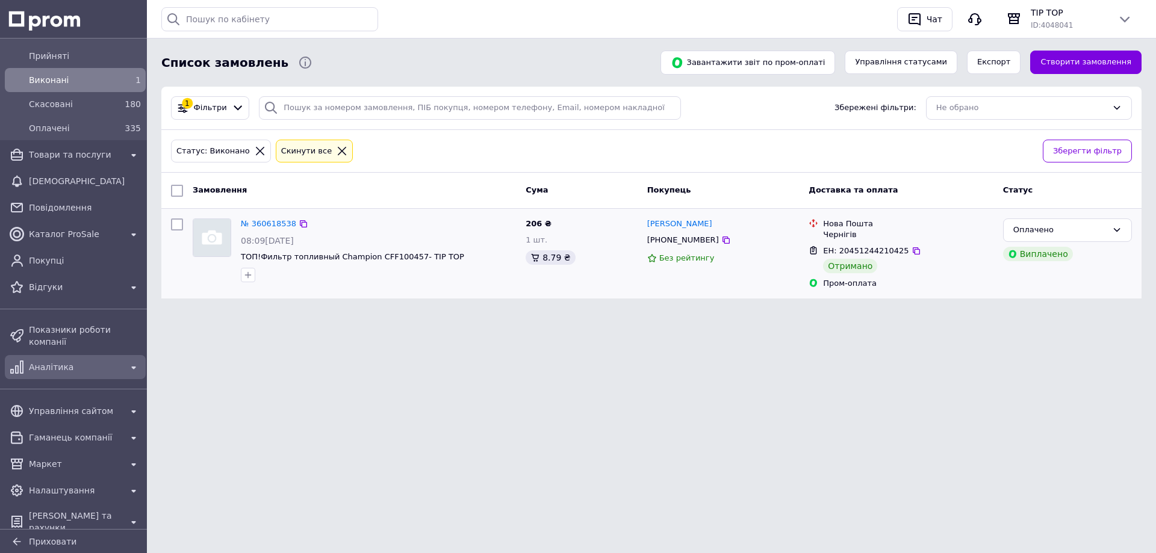 Image resolution: width=1156 pixels, height=553 pixels. Describe the element at coordinates (85, 208) in the screenshot. I see `span: Повідомлення` at that location.